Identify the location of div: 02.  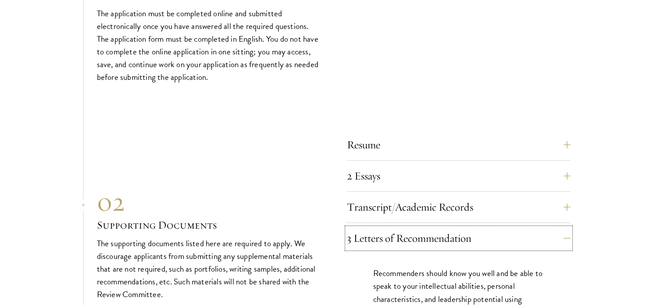
(209, 202).